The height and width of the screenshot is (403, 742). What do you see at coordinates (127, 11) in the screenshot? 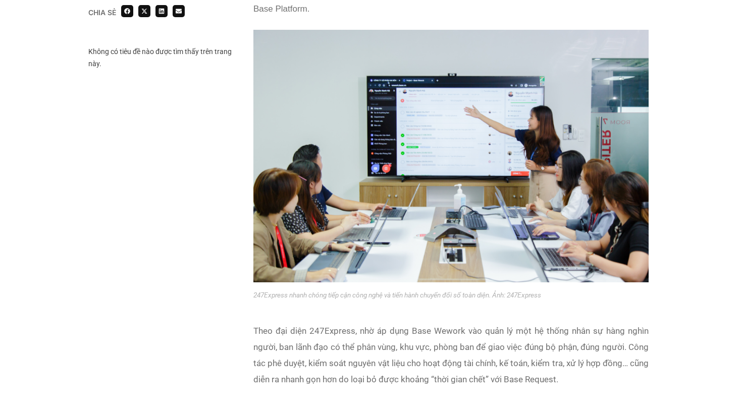
I see `div: Share on facebook` at bounding box center [127, 11].